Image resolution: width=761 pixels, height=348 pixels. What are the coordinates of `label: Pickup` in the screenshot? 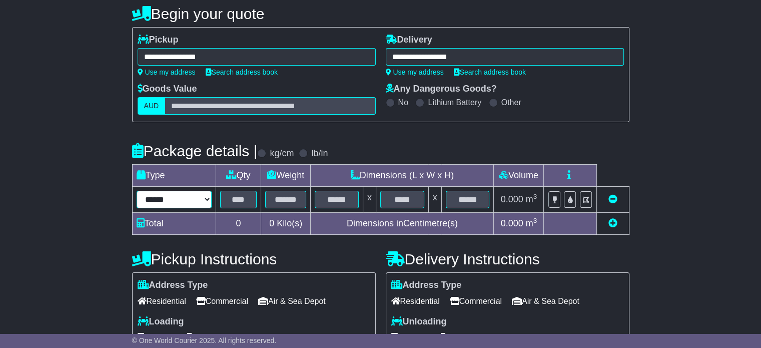 It's located at (158, 40).